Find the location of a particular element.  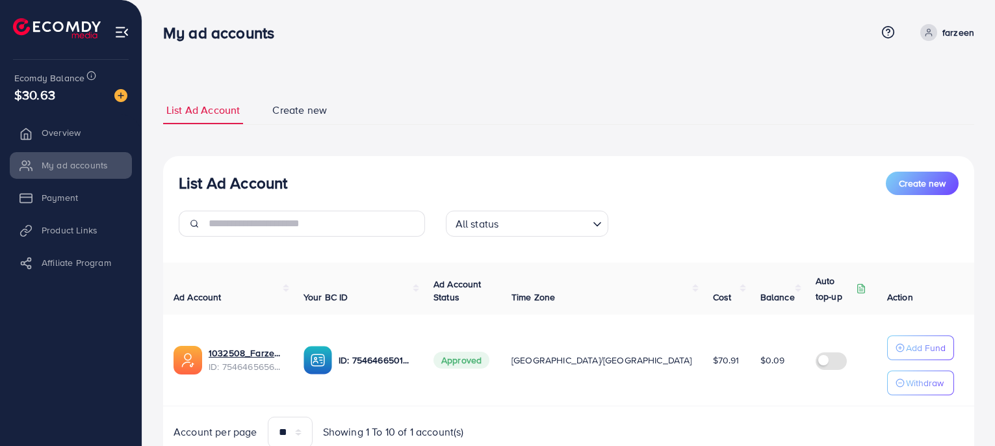

span: All status is located at coordinates (477, 224).